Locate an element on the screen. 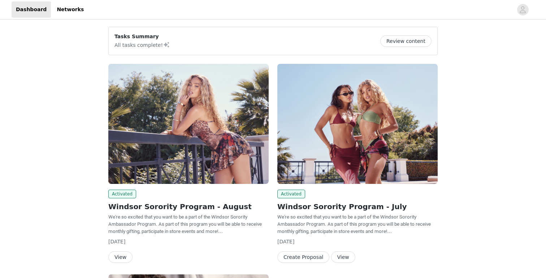  p: All tasks complete! is located at coordinates (142, 45).